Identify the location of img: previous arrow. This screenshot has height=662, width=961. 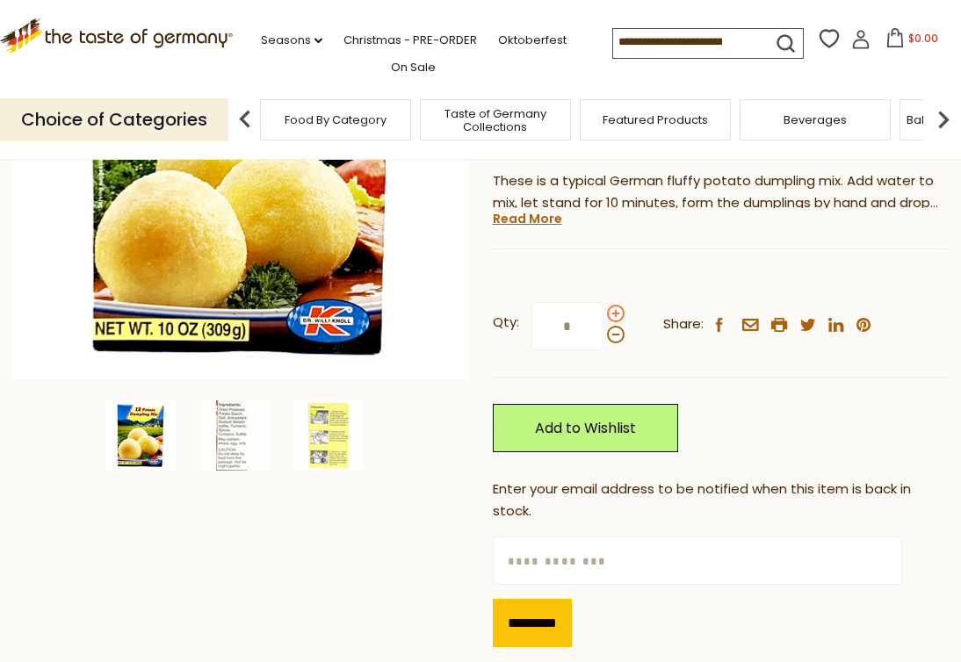
(245, 119).